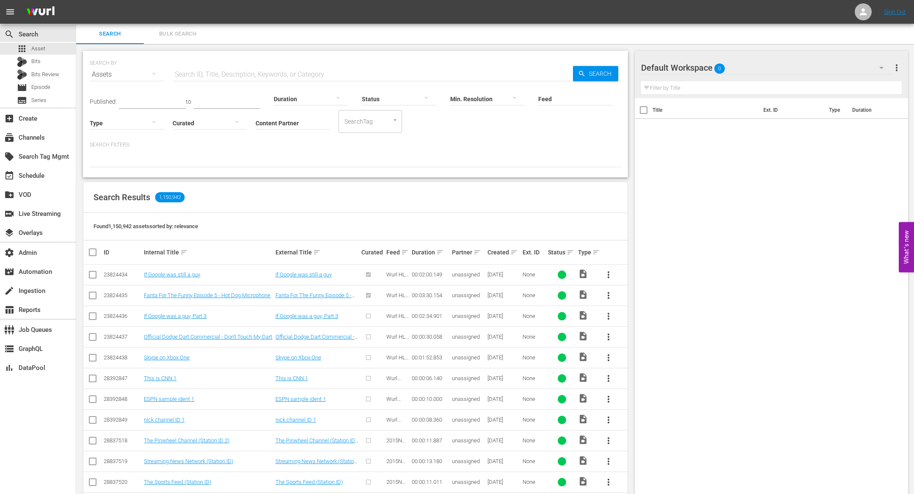  I want to click on span: Bits Review, so click(45, 75).